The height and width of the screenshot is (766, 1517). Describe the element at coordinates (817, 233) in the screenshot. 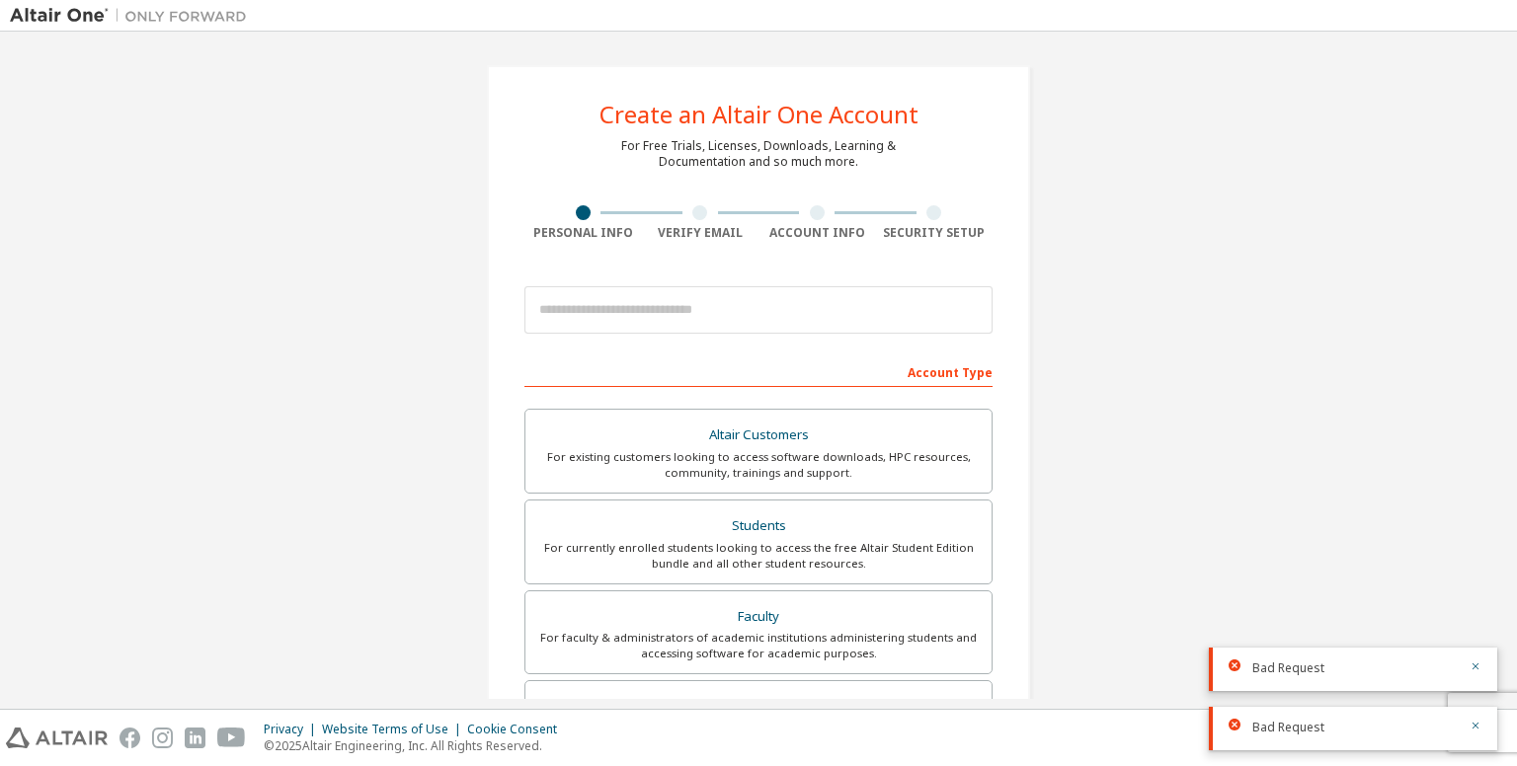

I see `div: Account Info` at that location.